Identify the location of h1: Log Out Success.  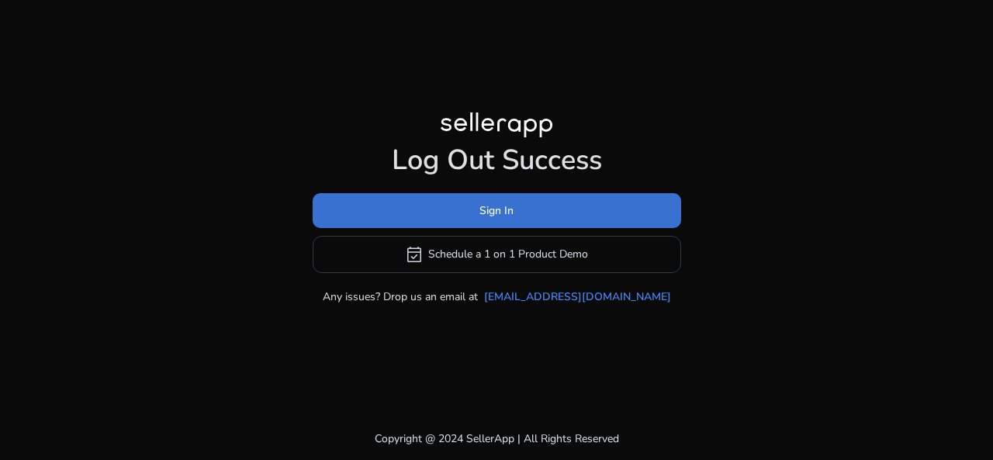
(497, 160).